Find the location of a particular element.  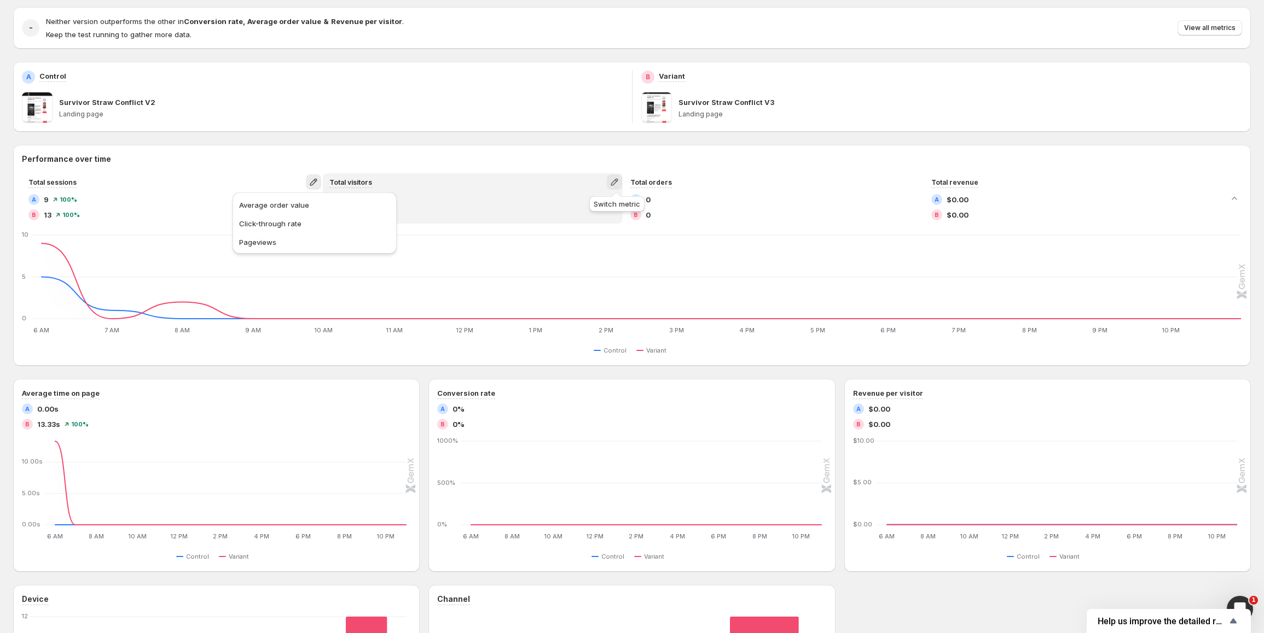

text: 7 AM is located at coordinates (112, 330).